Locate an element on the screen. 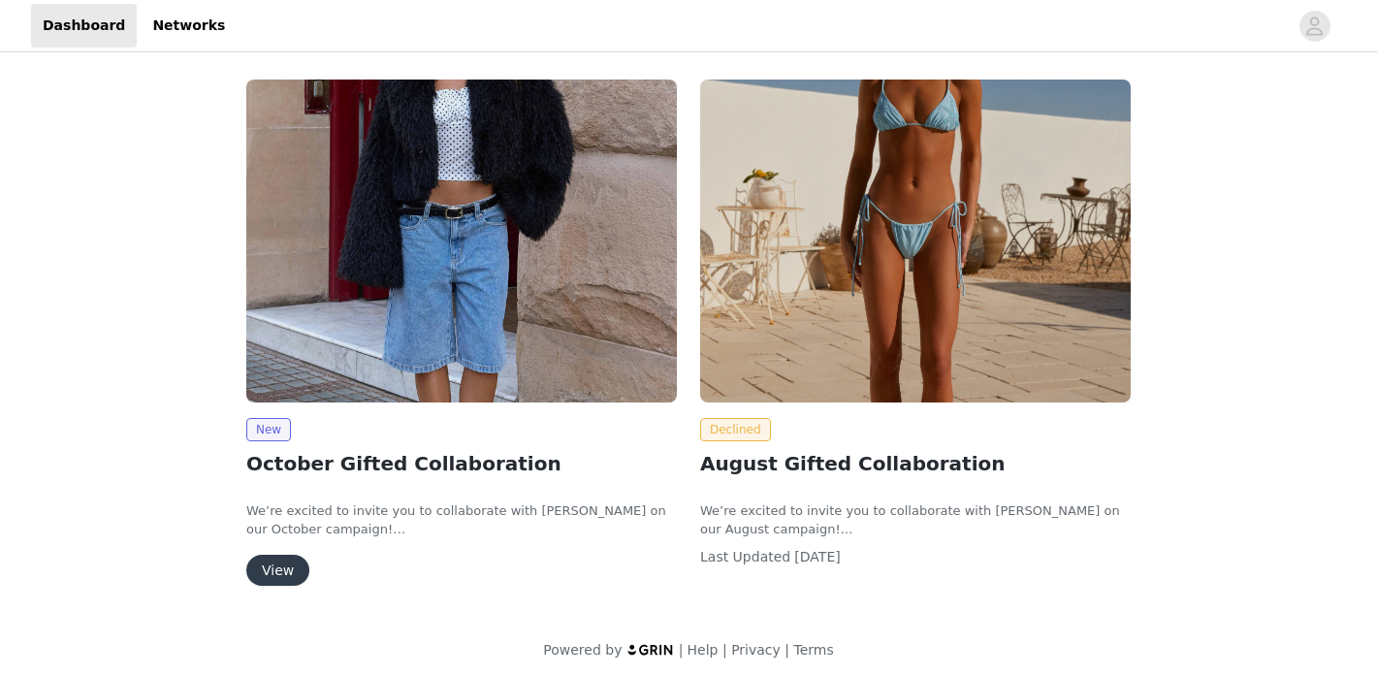  div: avatar is located at coordinates (1314, 26).